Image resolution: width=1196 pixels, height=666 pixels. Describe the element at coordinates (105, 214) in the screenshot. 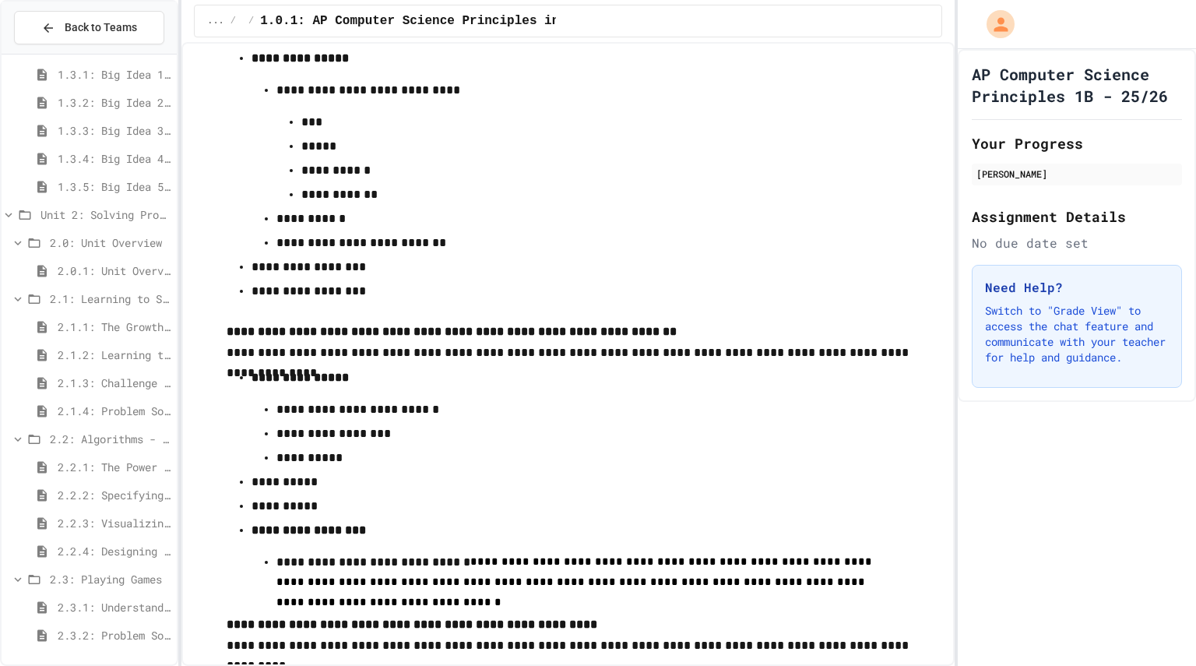

I see `span: Unit 2: Solving Problems in Computer Science` at that location.